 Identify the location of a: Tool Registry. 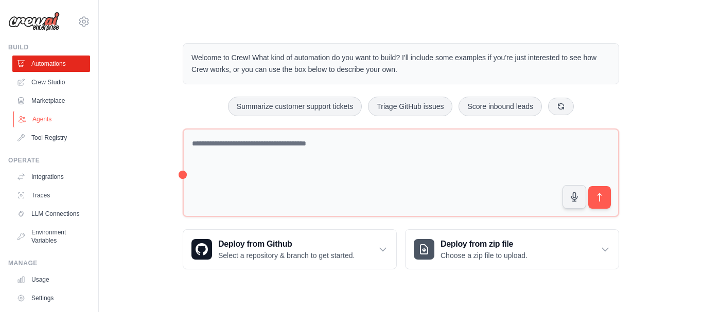
(51, 138).